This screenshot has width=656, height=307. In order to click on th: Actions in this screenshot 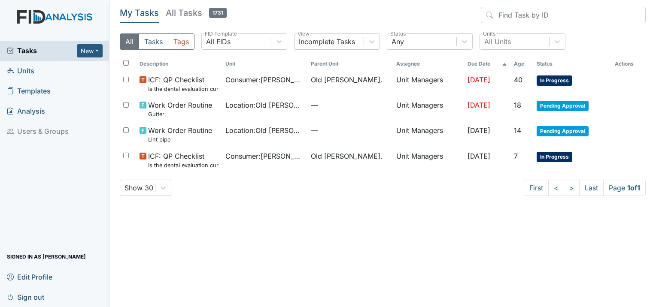, I will do `click(628, 64)`.